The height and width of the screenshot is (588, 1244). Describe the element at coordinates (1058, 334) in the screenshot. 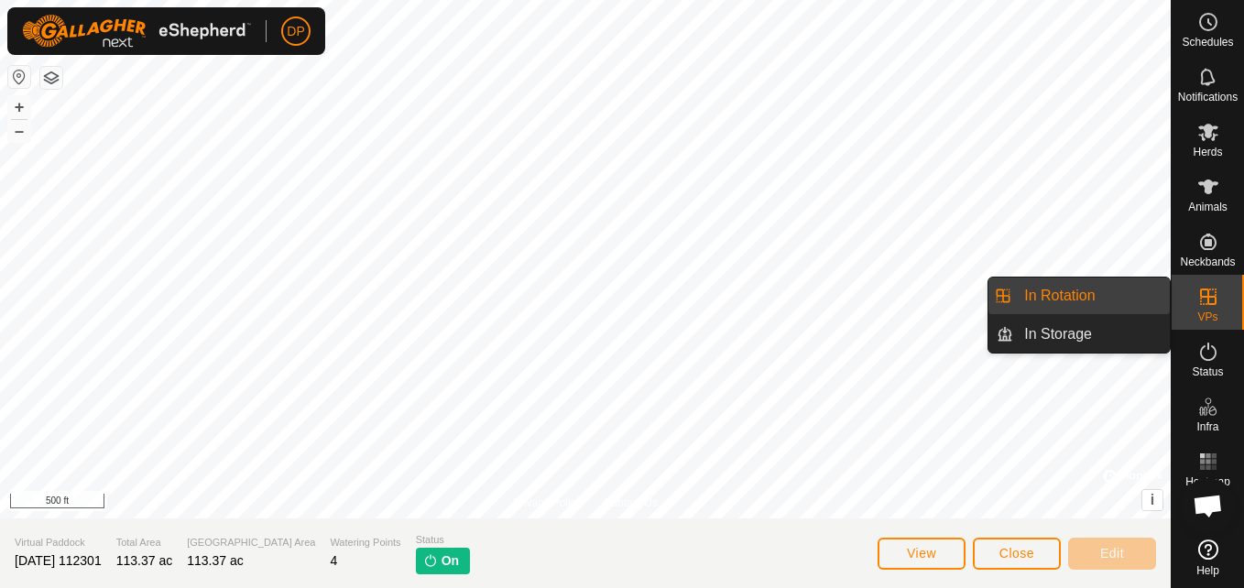

I see `span: In Storage` at that location.